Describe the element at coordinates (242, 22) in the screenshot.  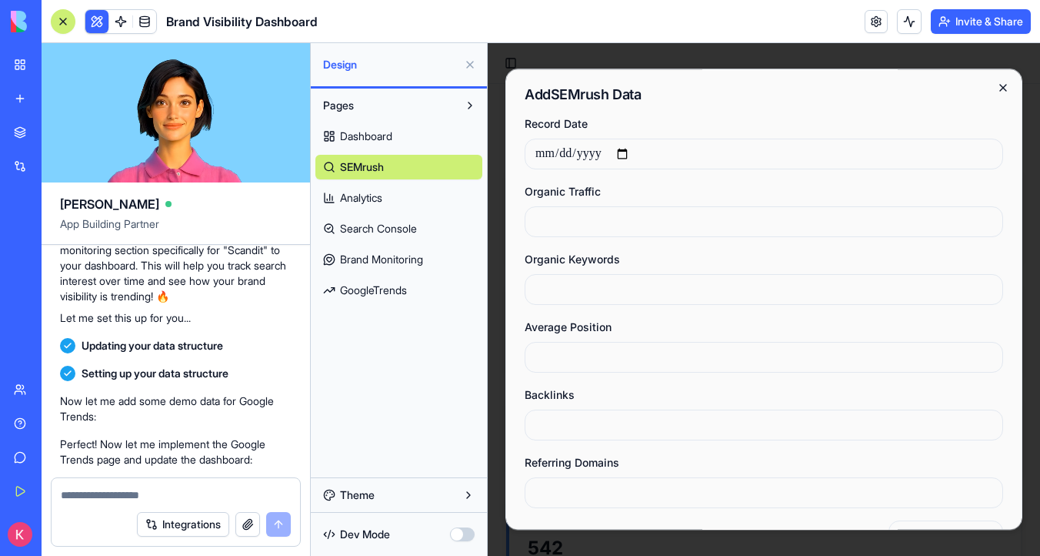
I see `span: Brand Visibility Dashboard` at that location.